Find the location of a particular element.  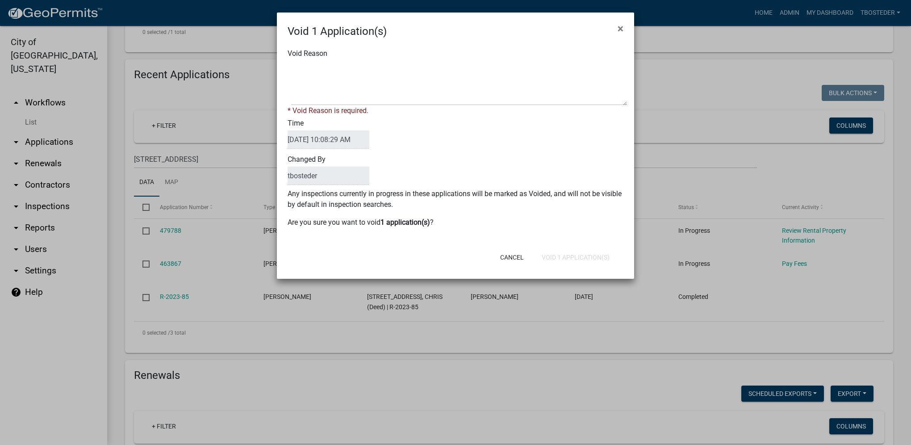

h4: Void 1 Application(s) is located at coordinates (337, 31).